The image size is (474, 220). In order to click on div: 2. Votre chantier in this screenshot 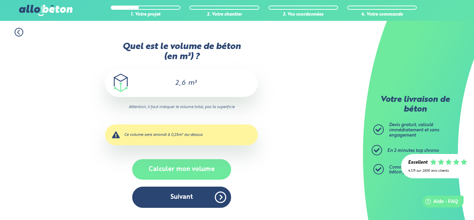, I will do `click(224, 15)`.